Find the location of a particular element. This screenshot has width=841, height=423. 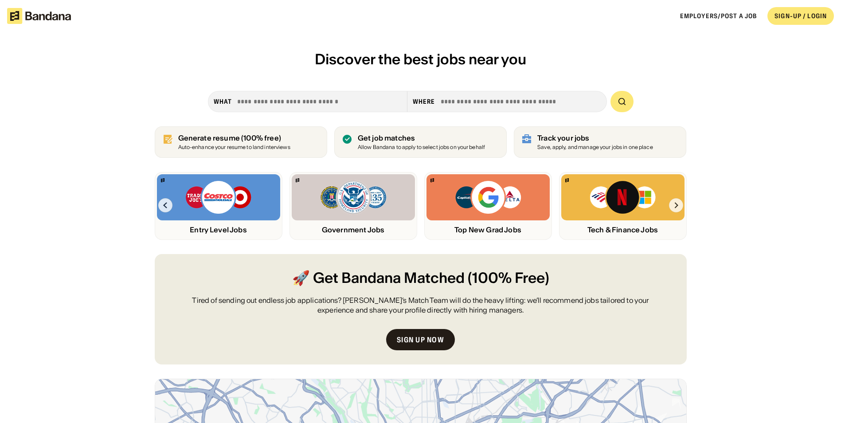

img: Left Arrow is located at coordinates (165, 205).